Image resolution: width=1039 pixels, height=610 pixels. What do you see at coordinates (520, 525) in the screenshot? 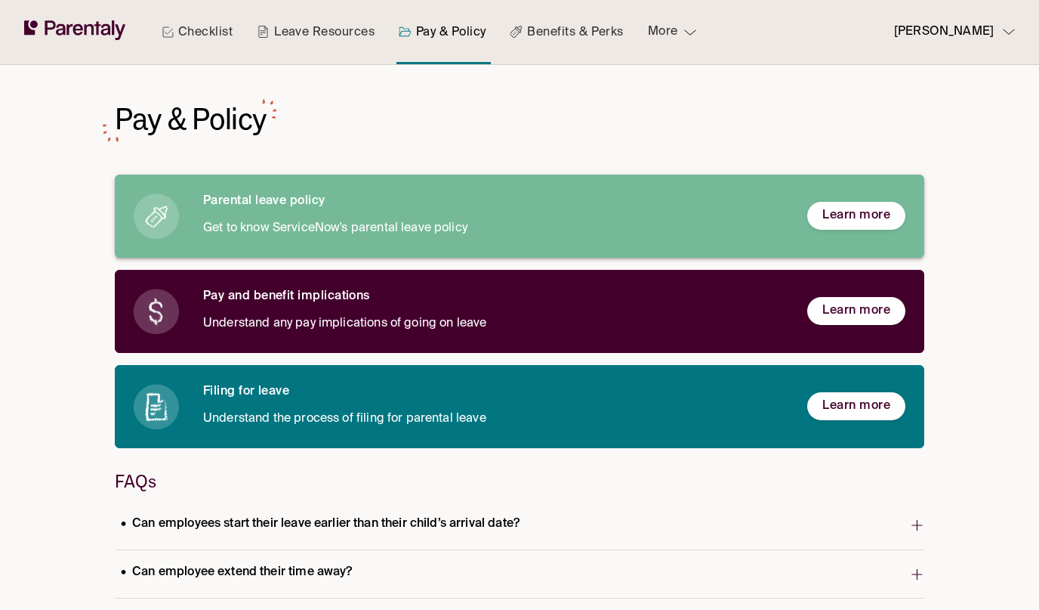
I see `button: Can employees start their leave earlier than their child’s arrival date?` at bounding box center [520, 525].